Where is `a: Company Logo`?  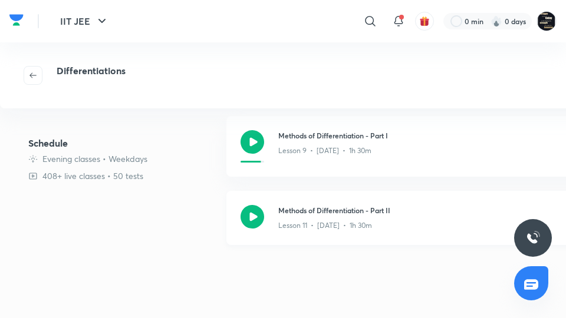
a: Company Logo is located at coordinates (16, 21).